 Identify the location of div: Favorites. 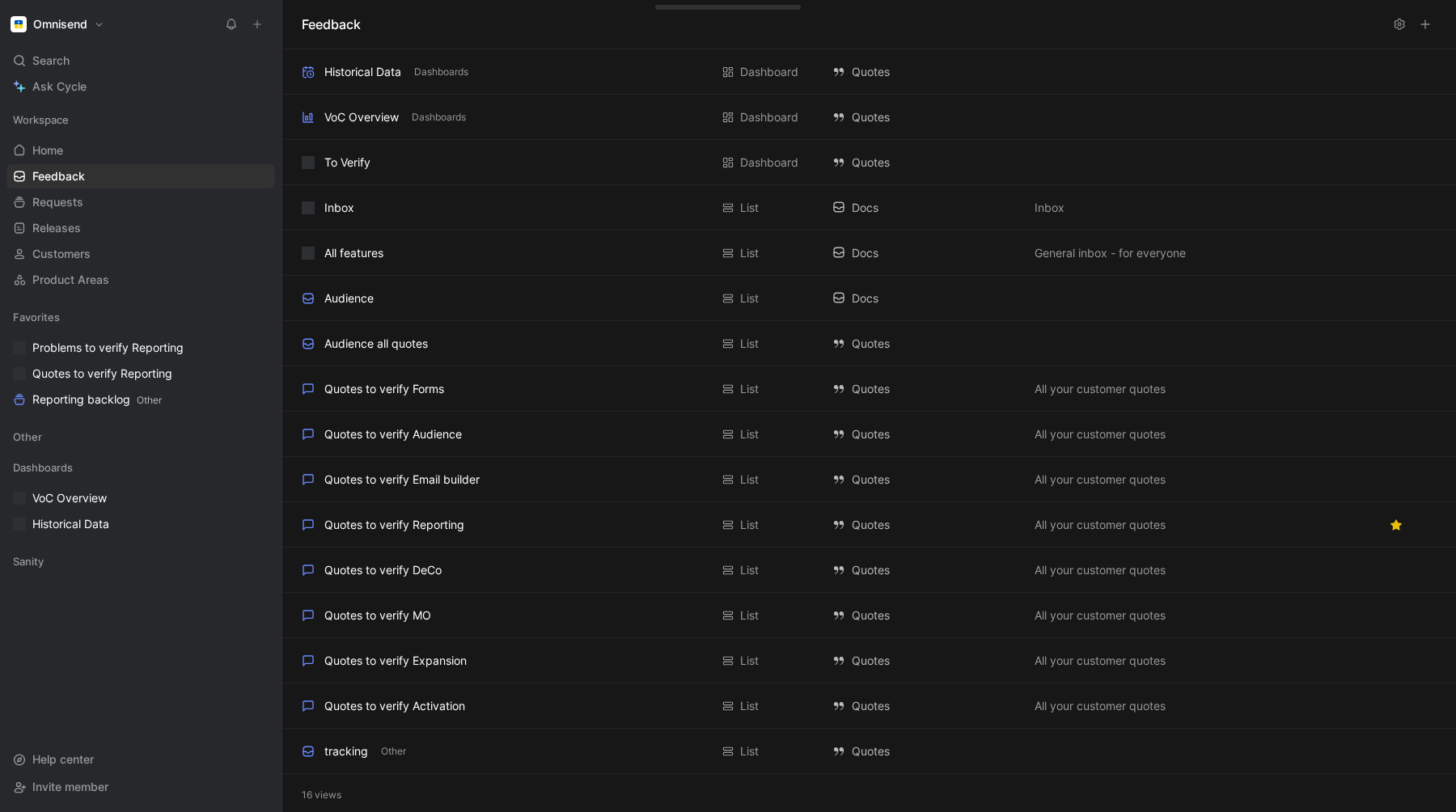
(141, 317).